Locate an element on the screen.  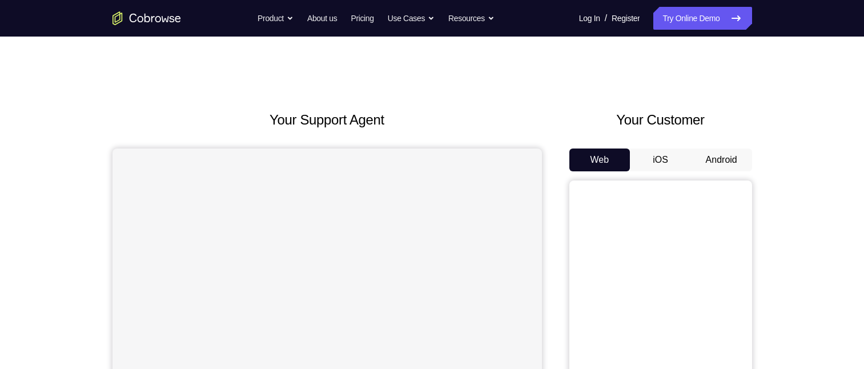
a: Register is located at coordinates (626, 18).